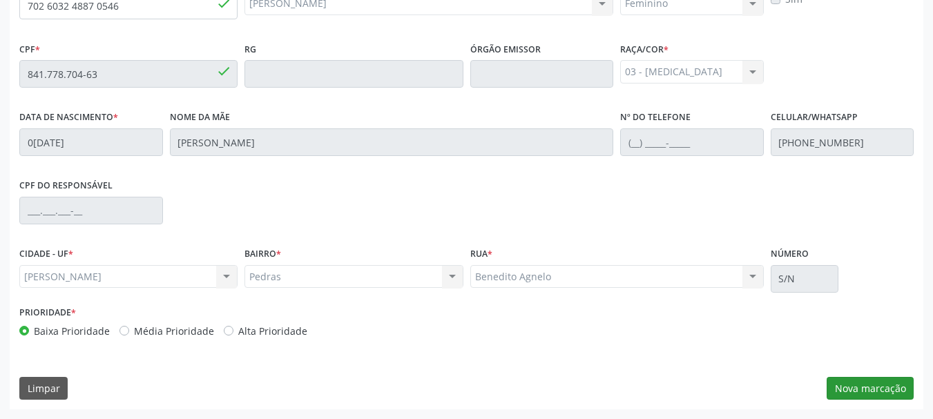  I want to click on label: Média Prioridade, so click(174, 331).